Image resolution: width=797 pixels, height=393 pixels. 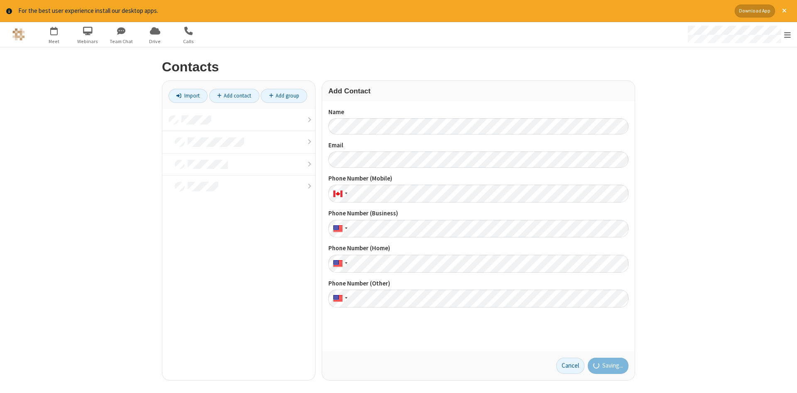 What do you see at coordinates (188, 96) in the screenshot?
I see `a: Import` at bounding box center [188, 96].